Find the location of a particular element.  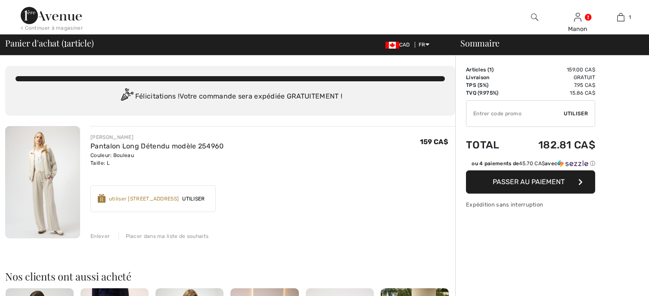

td: TPS (5%) is located at coordinates (490, 85).